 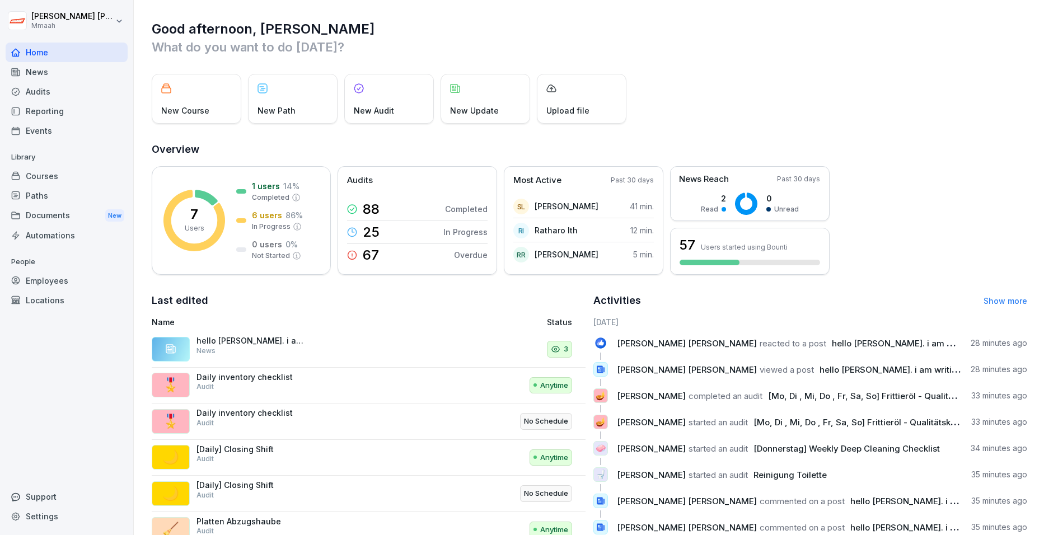 I want to click on h2: Activities, so click(x=617, y=301).